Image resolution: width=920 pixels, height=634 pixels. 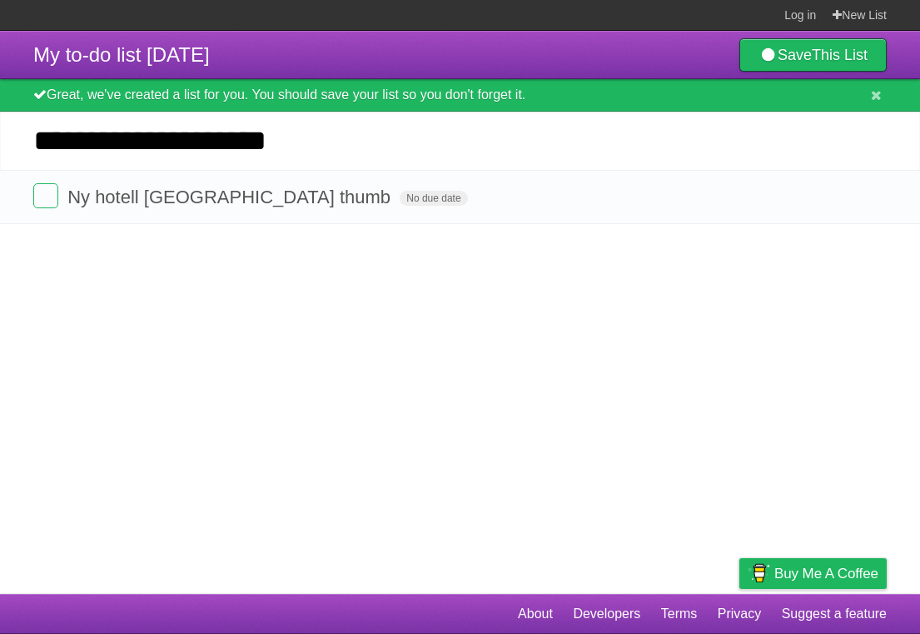 What do you see at coordinates (433, 198) in the screenshot?
I see `span: No due date` at bounding box center [433, 198].